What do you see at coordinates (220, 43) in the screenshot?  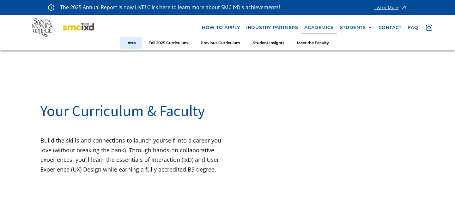 I see `a: Previous Curriculum` at bounding box center [220, 43].